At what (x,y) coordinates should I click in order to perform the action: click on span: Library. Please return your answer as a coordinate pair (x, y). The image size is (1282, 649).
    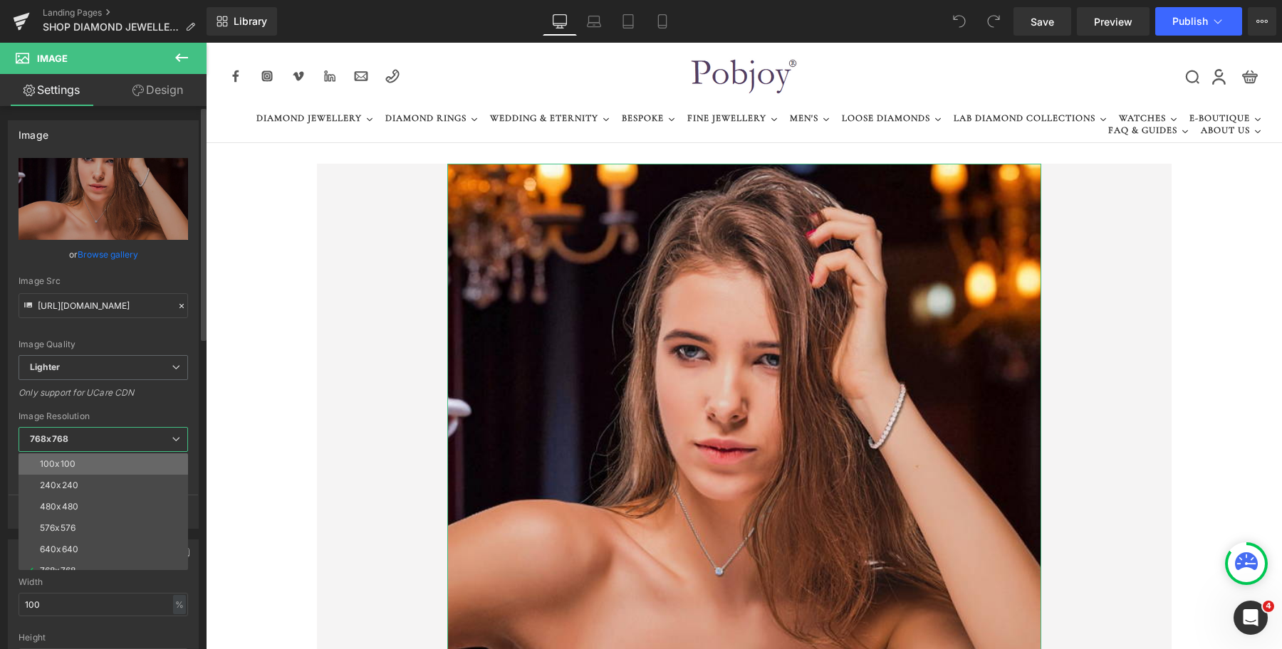
    Looking at the image, I should click on (250, 21).